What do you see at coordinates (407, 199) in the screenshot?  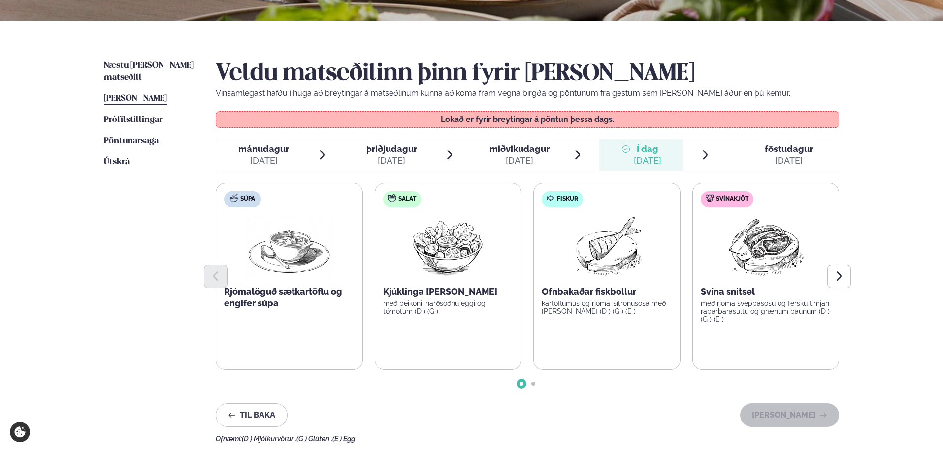 I see `span: Salat` at bounding box center [407, 199].